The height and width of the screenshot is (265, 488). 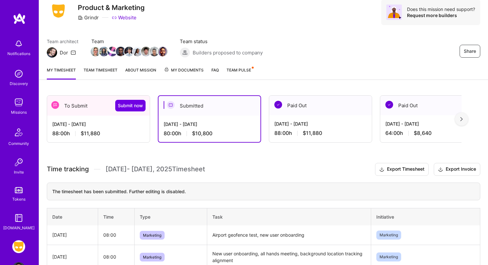 I want to click on div: To Submit, so click(x=98, y=106).